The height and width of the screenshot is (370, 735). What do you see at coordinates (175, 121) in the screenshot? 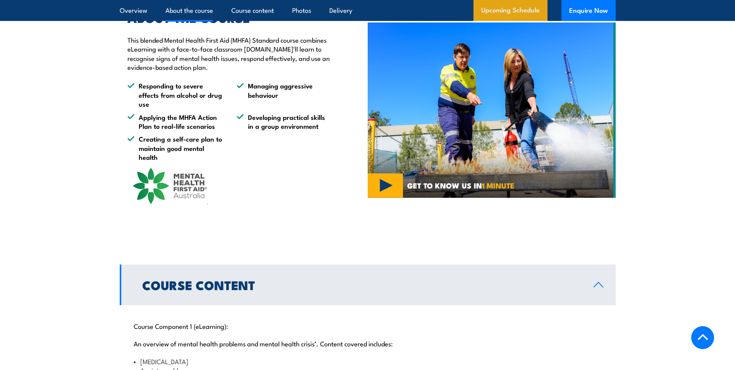
I see `li: Applying the MHFA Action Plan to real-life scenarios` at bounding box center [175, 121].